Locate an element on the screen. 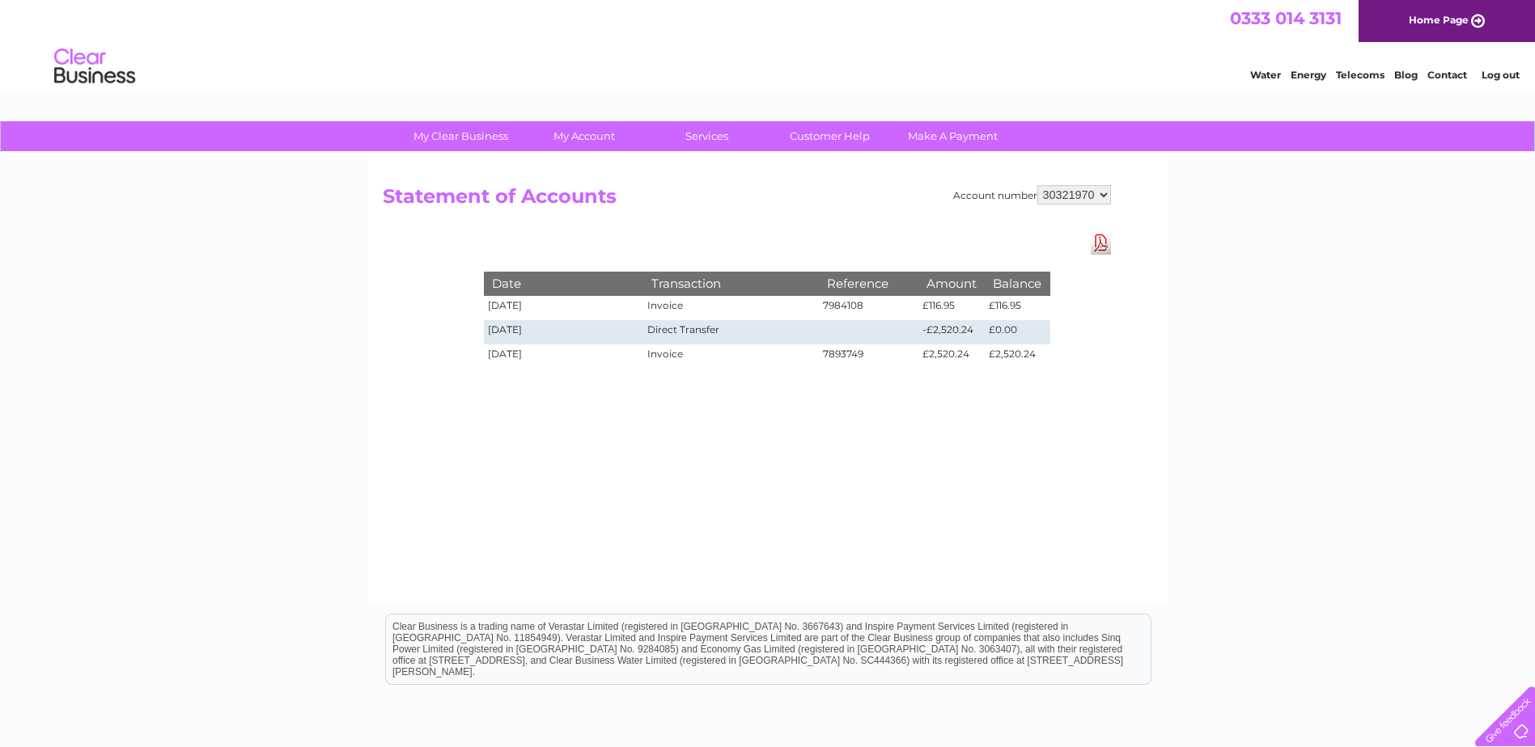 The height and width of the screenshot is (747, 1535). a: Customer Help is located at coordinates (829, 136).